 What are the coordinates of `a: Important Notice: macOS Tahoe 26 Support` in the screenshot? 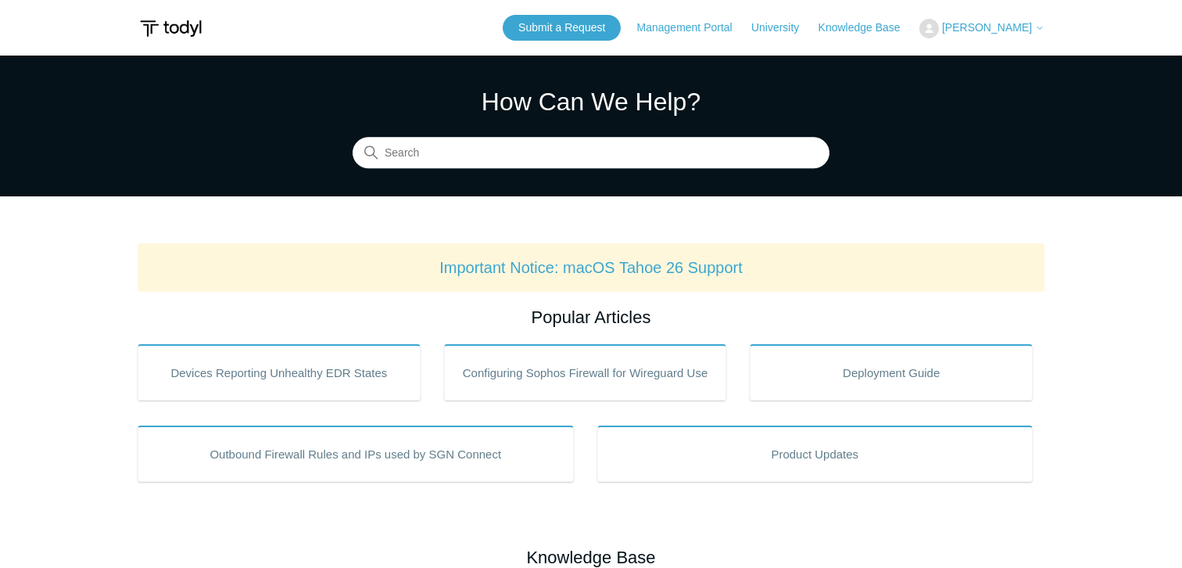 It's located at (591, 267).